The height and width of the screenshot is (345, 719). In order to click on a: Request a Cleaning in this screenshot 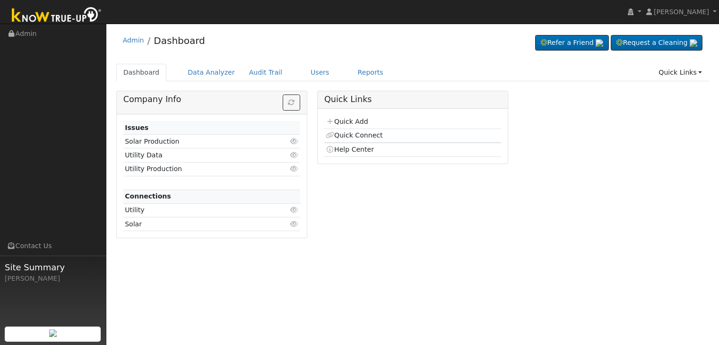, I will do `click(657, 43)`.